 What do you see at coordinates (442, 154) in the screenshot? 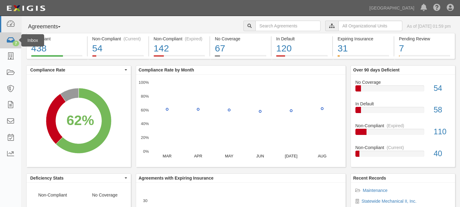
I see `div: 40` at bounding box center [442, 154].